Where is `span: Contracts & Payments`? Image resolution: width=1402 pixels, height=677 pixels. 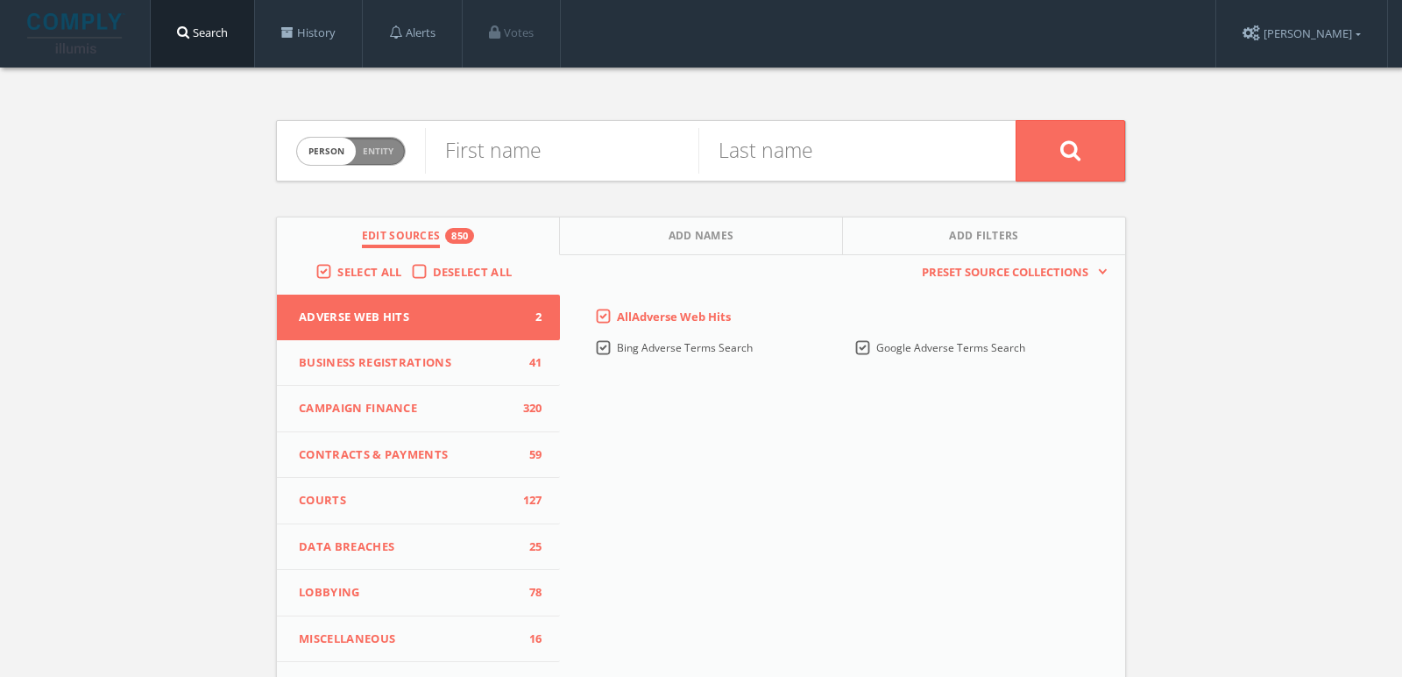
span: Contracts & Payments is located at coordinates (408, 455).